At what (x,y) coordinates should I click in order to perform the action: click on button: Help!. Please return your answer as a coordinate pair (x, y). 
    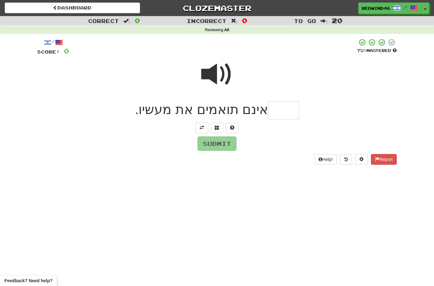
    Looking at the image, I should click on (325, 160).